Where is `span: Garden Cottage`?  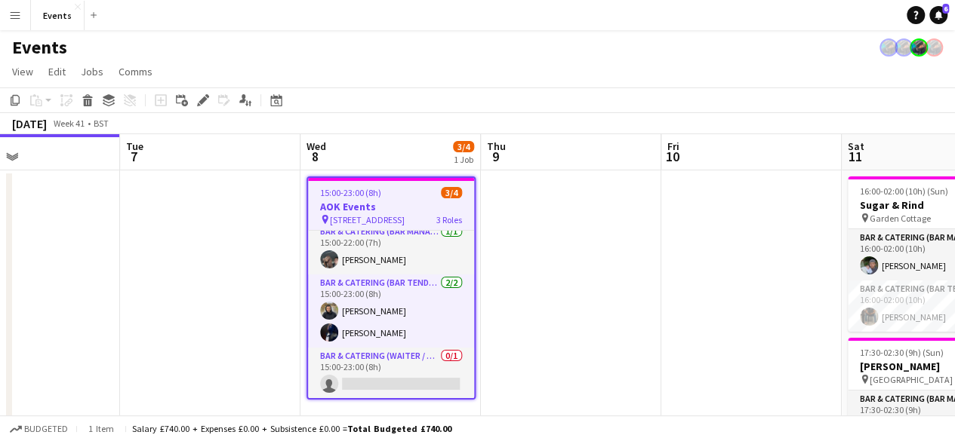 span: Garden Cottage is located at coordinates (899, 218).